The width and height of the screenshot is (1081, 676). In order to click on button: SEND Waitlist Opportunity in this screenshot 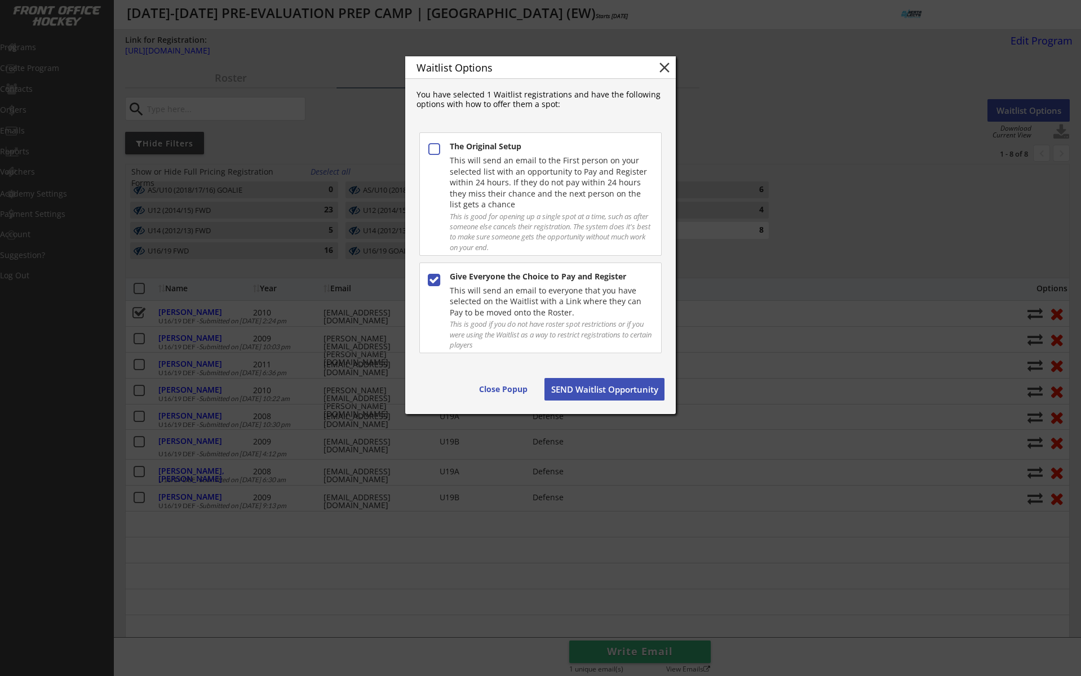, I will do `click(604, 389)`.